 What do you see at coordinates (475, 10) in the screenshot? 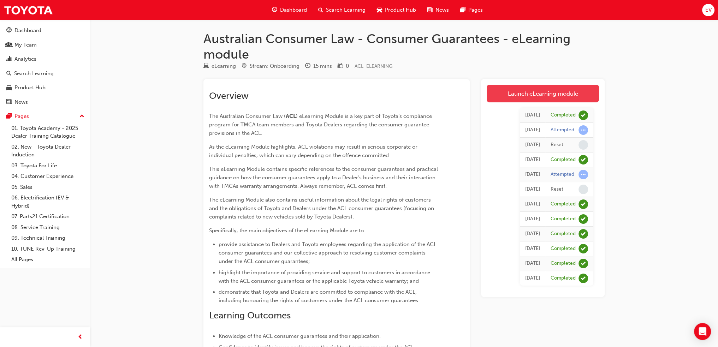
I see `span: Pages` at bounding box center [475, 10].